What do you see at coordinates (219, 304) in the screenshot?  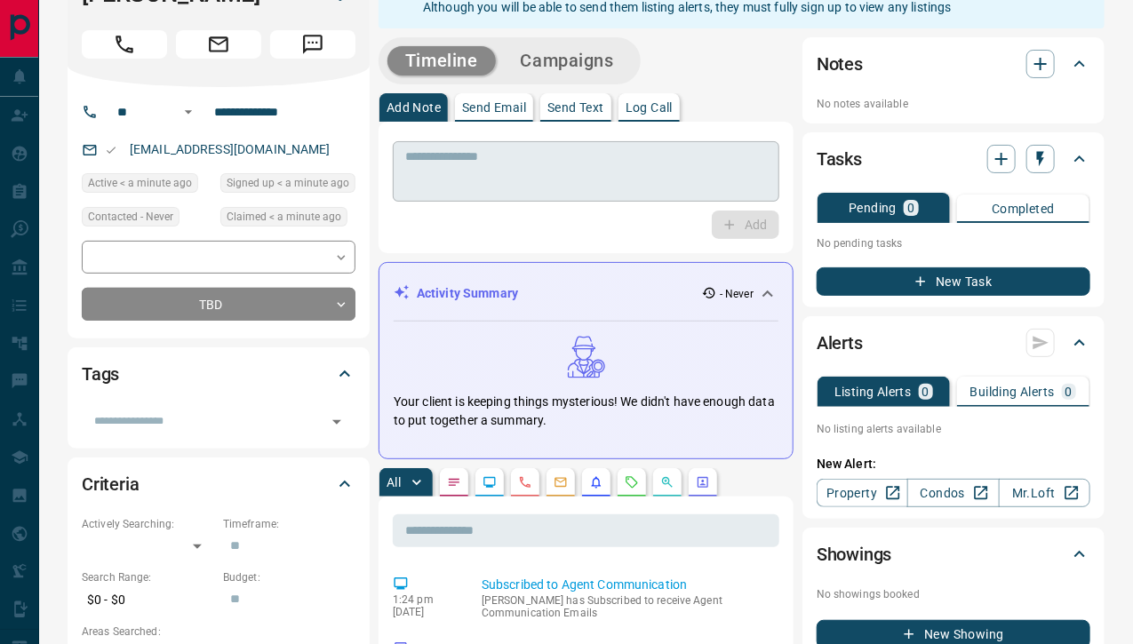 I see `div: TBD` at bounding box center [219, 304].